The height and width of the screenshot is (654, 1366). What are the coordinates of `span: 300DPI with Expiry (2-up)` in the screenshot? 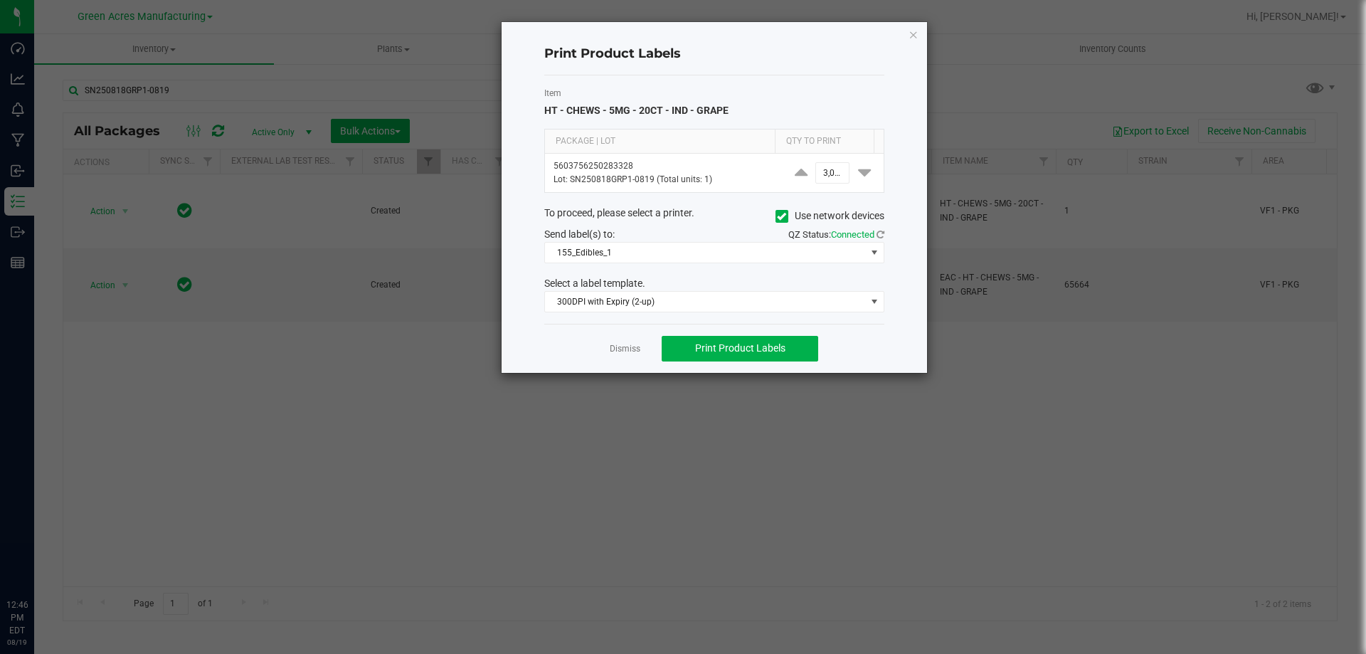 It's located at (705, 302).